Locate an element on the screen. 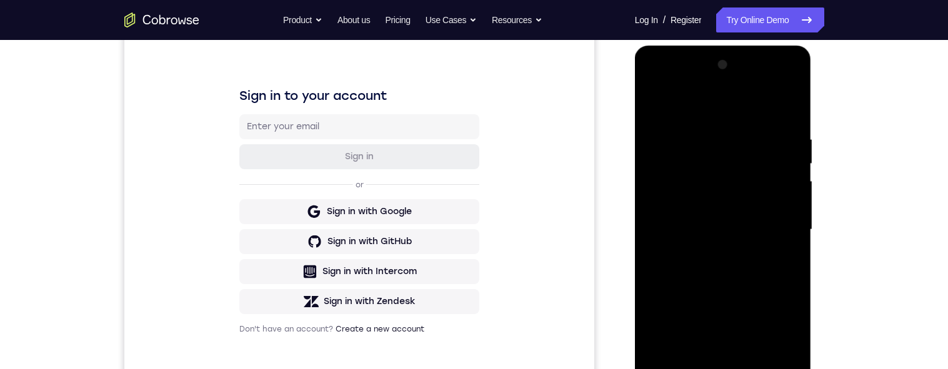  a: Create a new account is located at coordinates (256, 328).